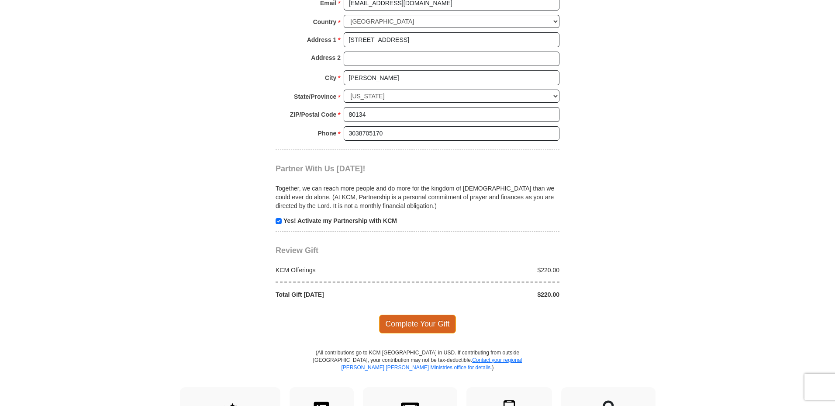 Image resolution: width=835 pixels, height=406 pixels. What do you see at coordinates (325, 22) in the screenshot?
I see `strong: Country` at bounding box center [325, 22].